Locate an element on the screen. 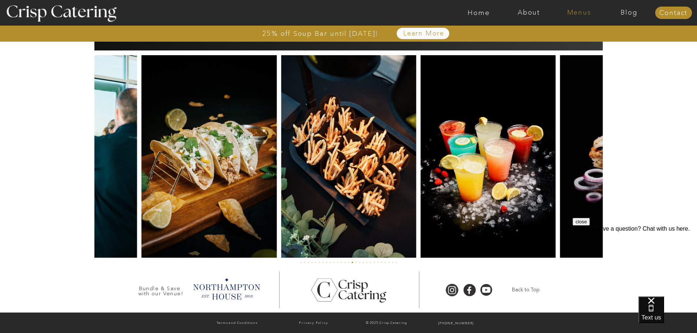  a: Blog is located at coordinates (629, 13).